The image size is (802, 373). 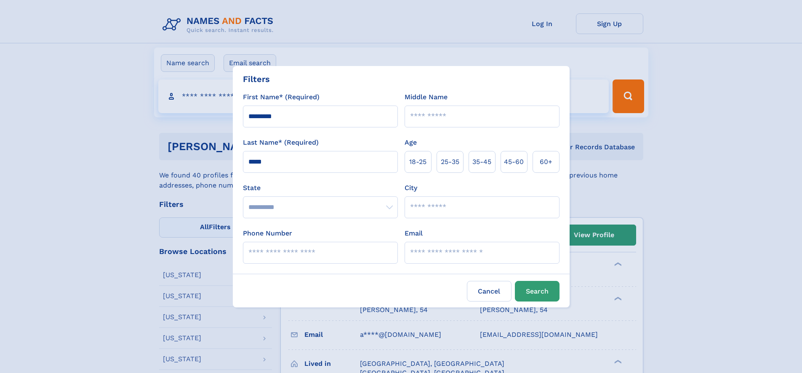 I want to click on span: 35‑45, so click(x=482, y=162).